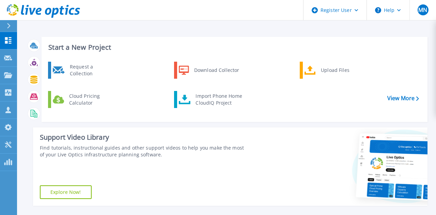 This screenshot has width=436, height=215. What do you see at coordinates (403, 98) in the screenshot?
I see `a: View More` at bounding box center [403, 98].